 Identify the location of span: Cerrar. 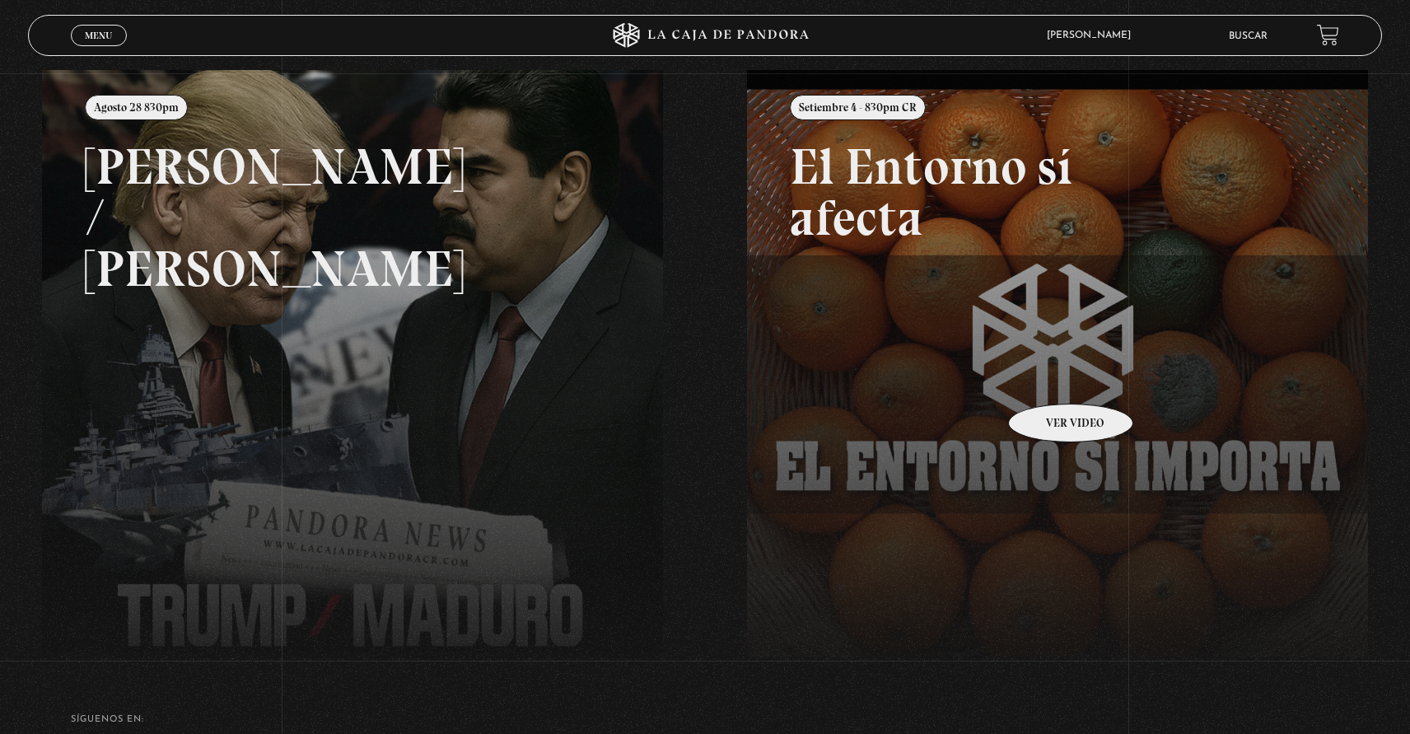
(98, 50).